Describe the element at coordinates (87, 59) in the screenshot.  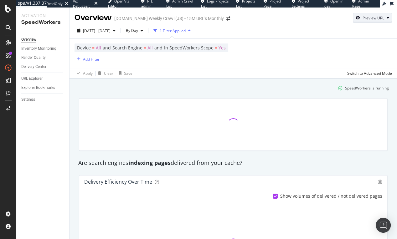
I see `button: Add Filter` at that location.